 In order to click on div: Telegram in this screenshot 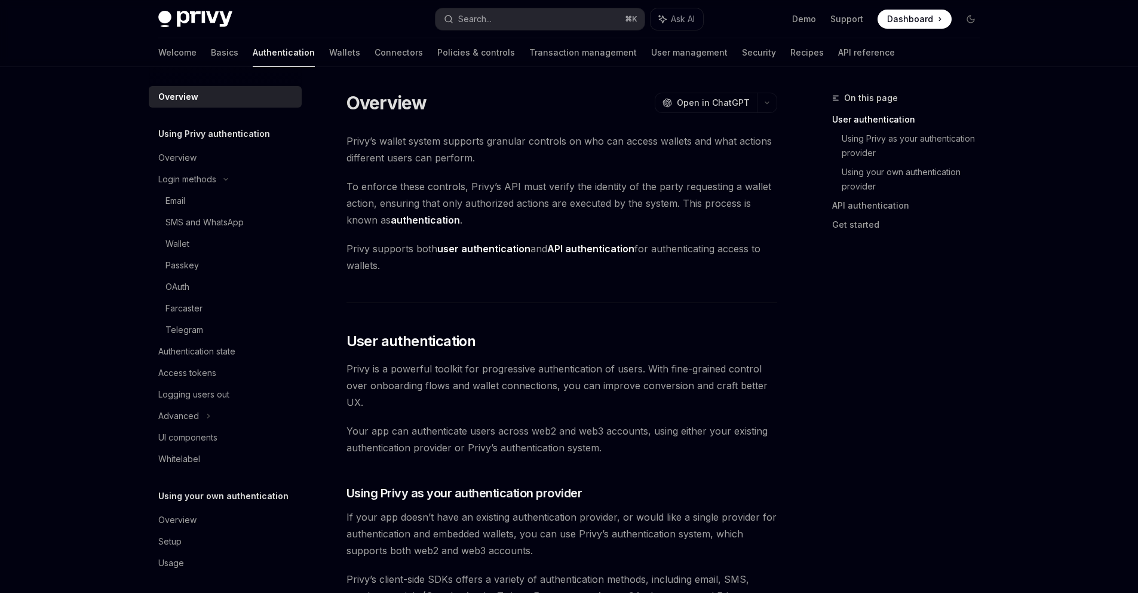, I will do `click(184, 330)`.